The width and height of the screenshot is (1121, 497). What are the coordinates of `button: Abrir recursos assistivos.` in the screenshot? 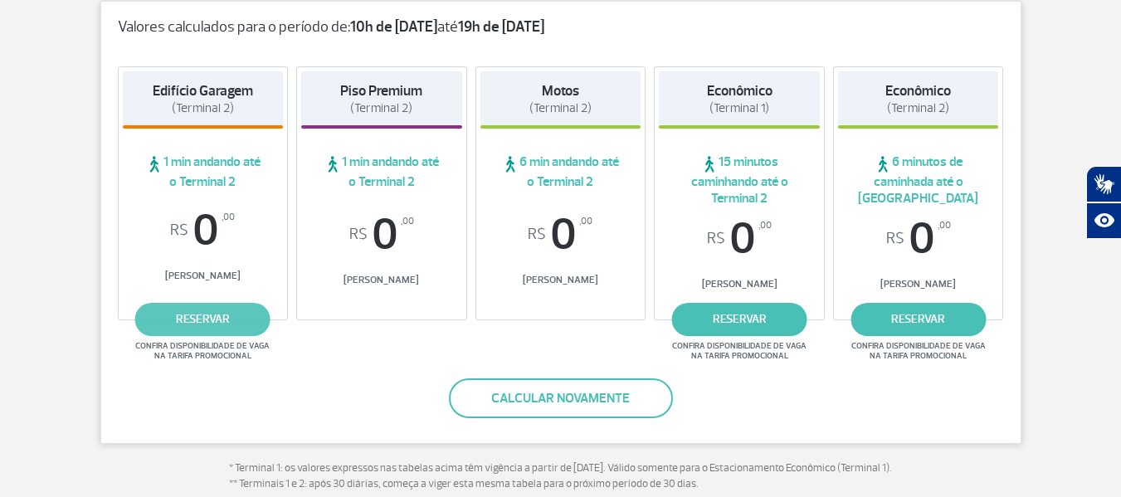 It's located at (1103, 221).